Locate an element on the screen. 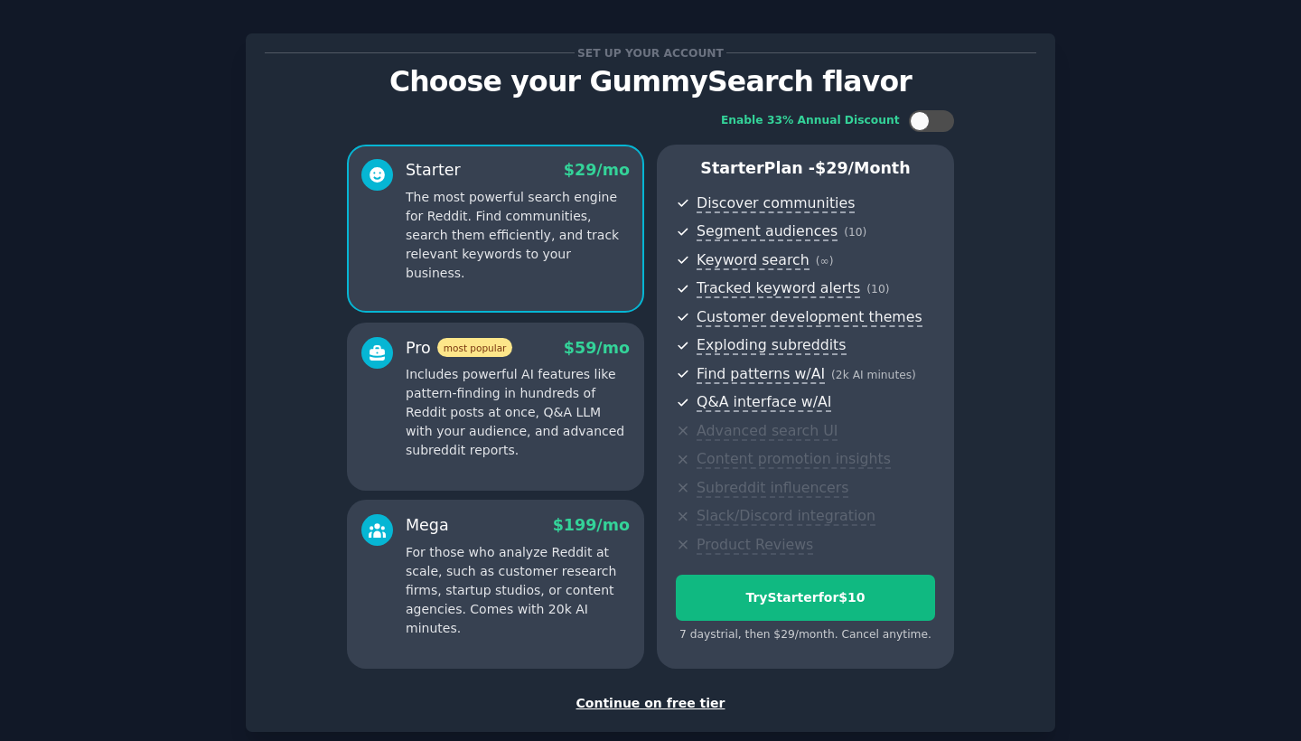 The image size is (1301, 741). span: Subreddit influencers is located at coordinates (773, 488).